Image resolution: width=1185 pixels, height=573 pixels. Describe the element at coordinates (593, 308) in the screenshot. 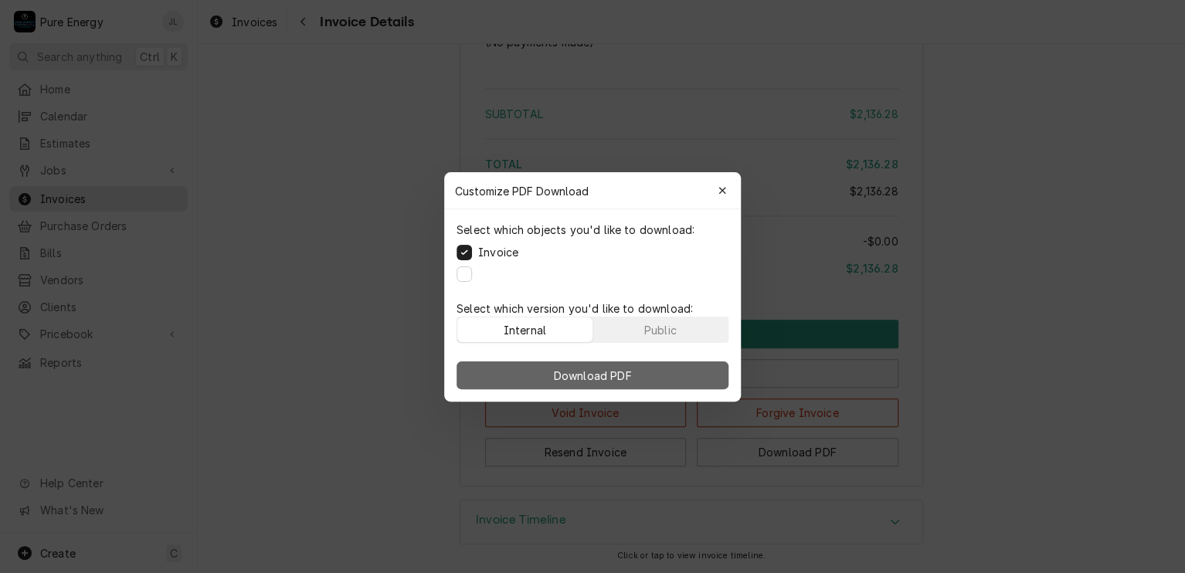

I see `p: Select which version you'd like to download:` at that location.